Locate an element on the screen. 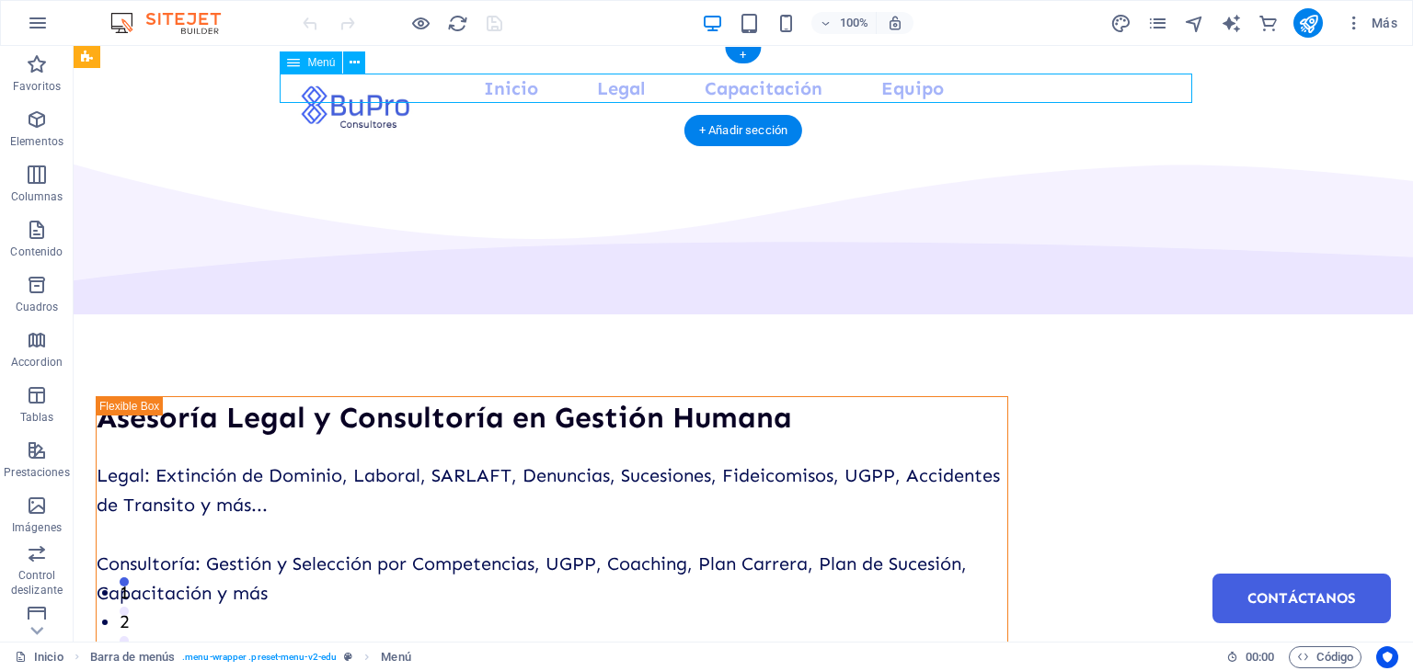  span: Menú is located at coordinates (321, 63).